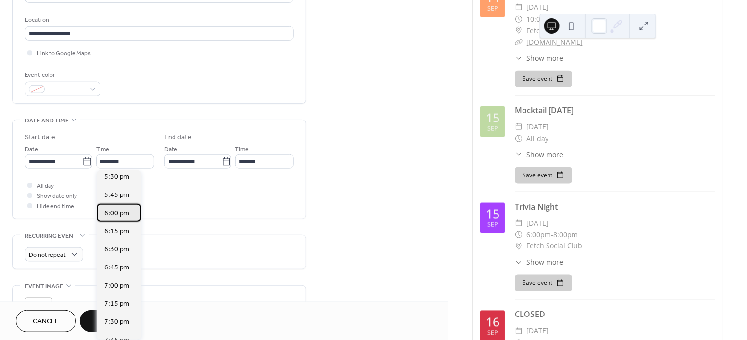  Describe the element at coordinates (117, 304) in the screenshot. I see `span: 7:15 pm` at that location.